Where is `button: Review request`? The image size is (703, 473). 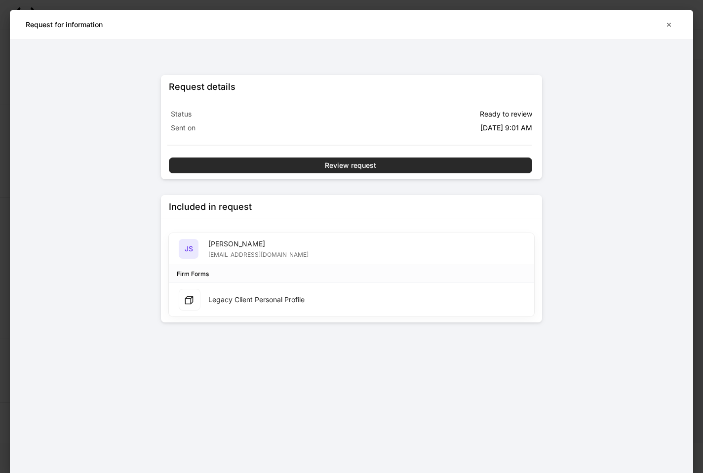
button: Review request is located at coordinates (350, 165).